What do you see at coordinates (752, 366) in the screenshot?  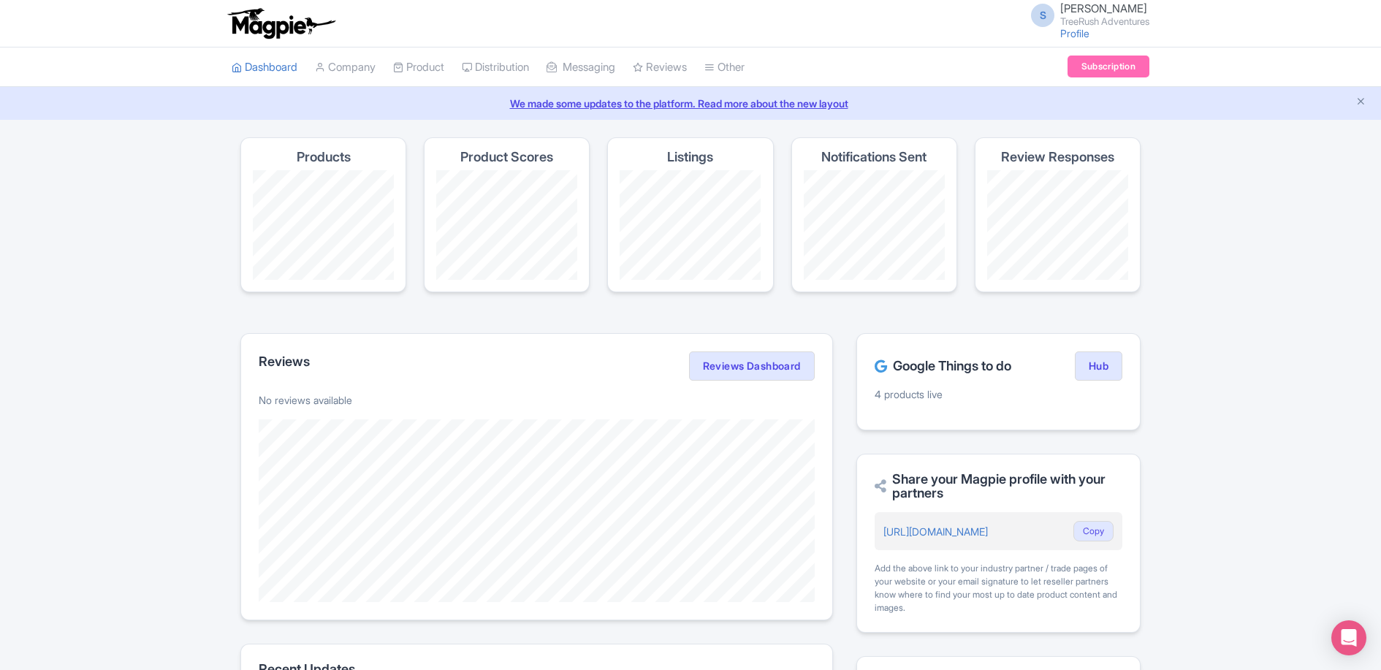 I see `a: Reviews Dashboard` at bounding box center [752, 366].